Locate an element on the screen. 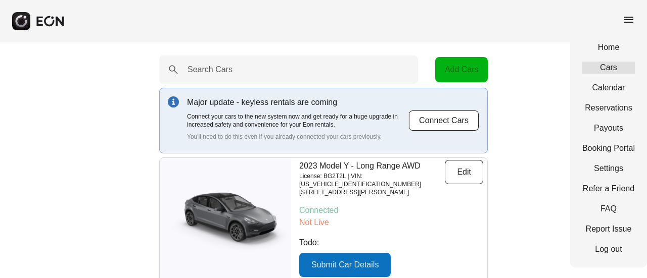  button: Submit Car Details is located at coordinates (345, 265).